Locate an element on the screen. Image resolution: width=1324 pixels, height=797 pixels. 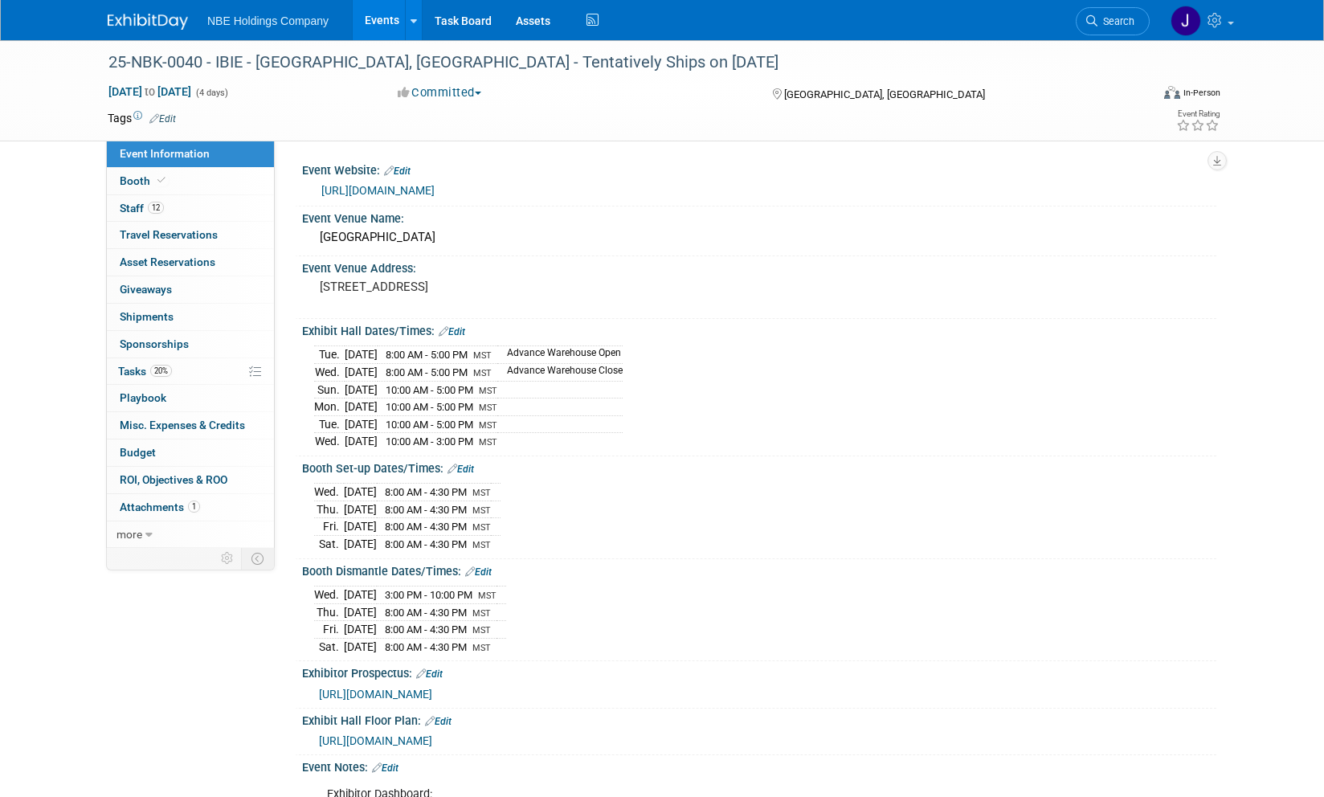
span: 1 is located at coordinates (194, 506).